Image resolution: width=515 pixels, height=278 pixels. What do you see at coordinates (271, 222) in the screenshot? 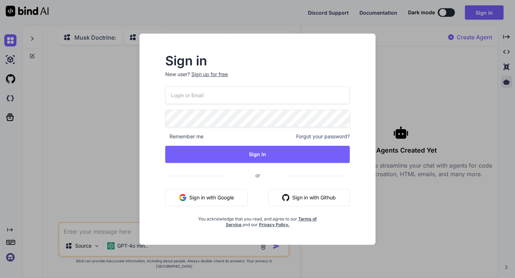
I see `a: Terms of Service` at bounding box center [271, 222].